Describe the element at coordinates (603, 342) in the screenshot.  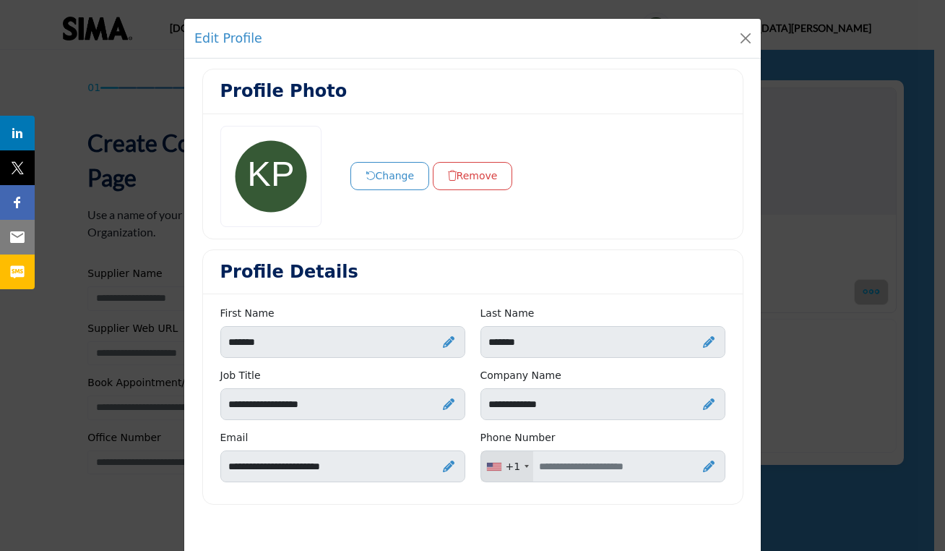
I see `input: Enter Last name` at that location.